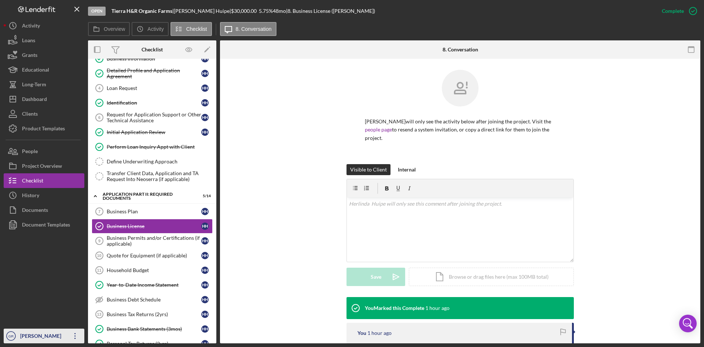 The height and width of the screenshot is (347, 704). What do you see at coordinates (154, 285) in the screenshot?
I see `div: Year-to-Date Income Statement` at bounding box center [154, 285].